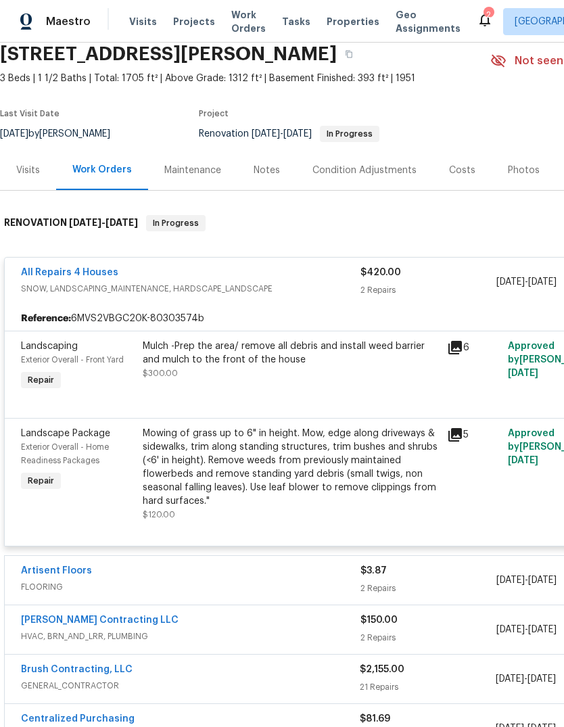  I want to click on span: $81.69, so click(374, 718).